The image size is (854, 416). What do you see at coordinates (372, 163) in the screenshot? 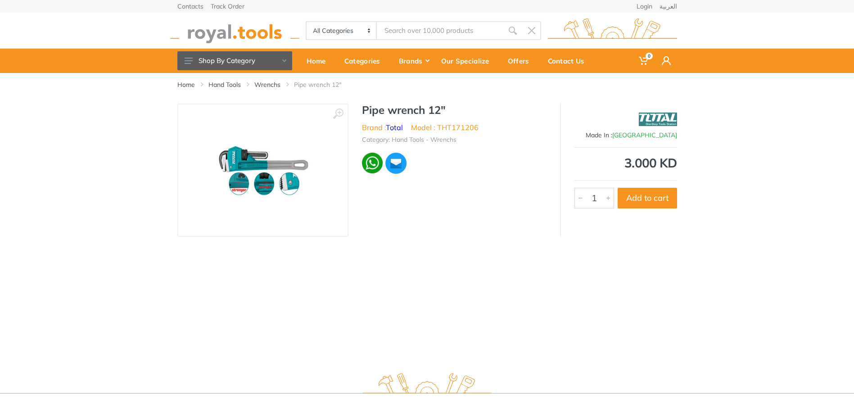
I see `img: wa.webp` at bounding box center [372, 163].